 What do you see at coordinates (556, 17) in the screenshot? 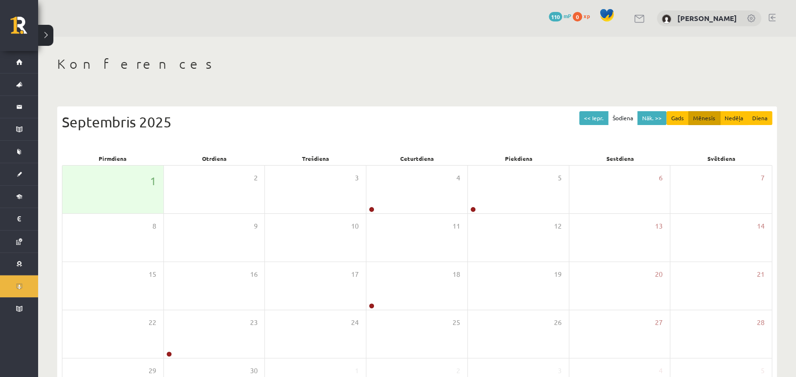
I see `span: 110` at bounding box center [556, 17].